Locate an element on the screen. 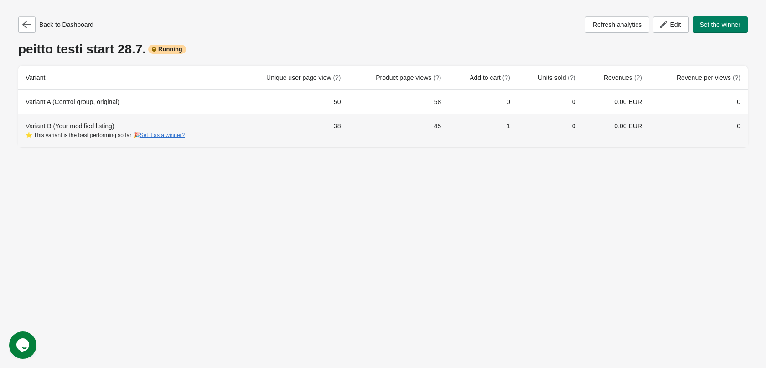 This screenshot has height=368, width=766. button: Set it as a winner? is located at coordinates (162, 135).